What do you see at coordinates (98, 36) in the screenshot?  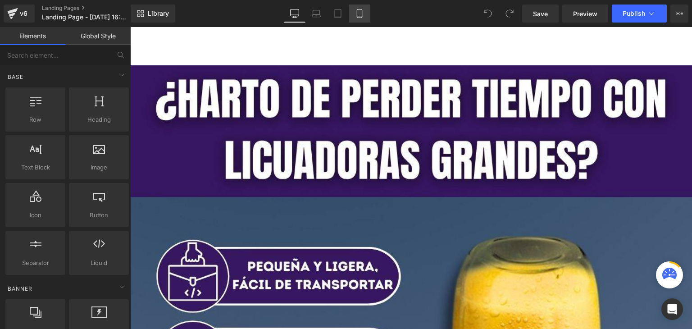 I see `a: Global Style` at bounding box center [98, 36].